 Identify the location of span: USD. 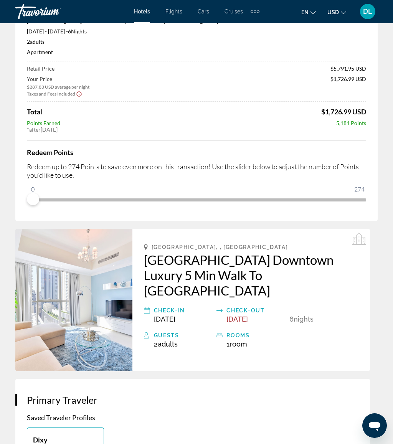
(333, 12).